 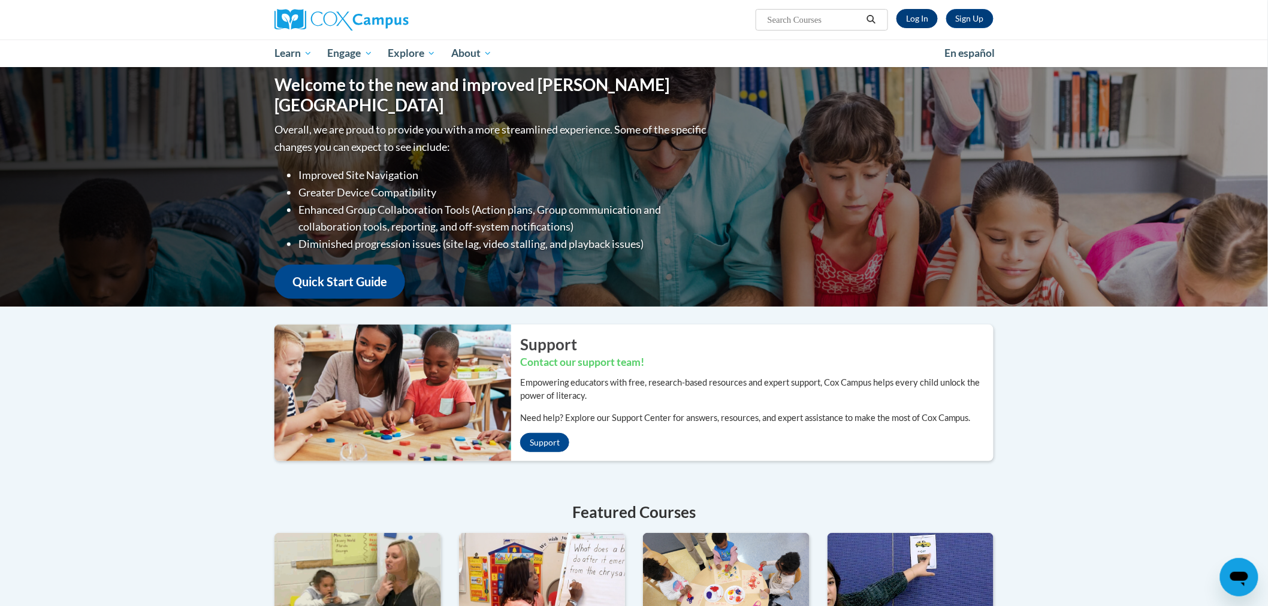 What do you see at coordinates (388, 20) in the screenshot?
I see `a: Cox Campus` at bounding box center [388, 20].